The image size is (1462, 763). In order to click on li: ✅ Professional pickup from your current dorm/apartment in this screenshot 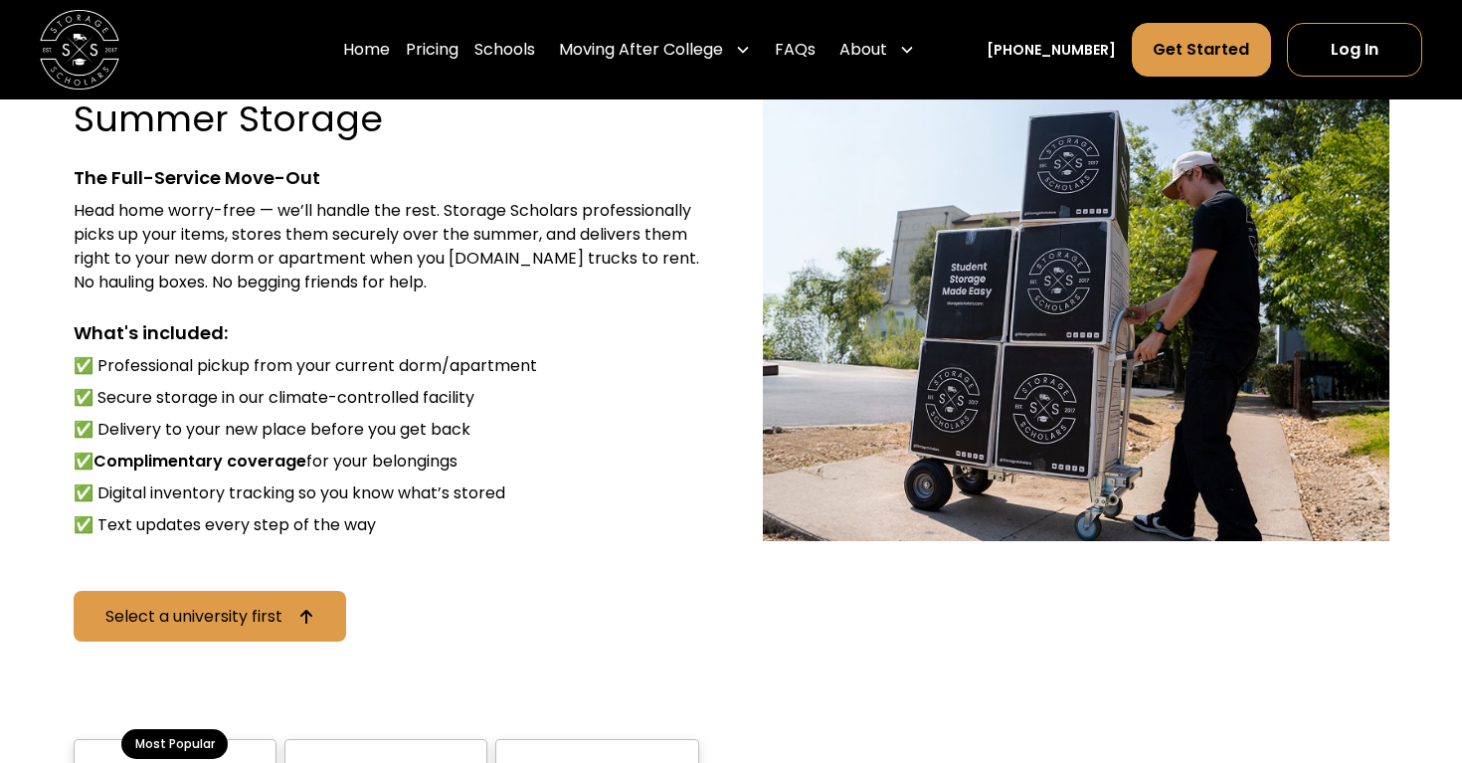, I will do `click(386, 366)`.